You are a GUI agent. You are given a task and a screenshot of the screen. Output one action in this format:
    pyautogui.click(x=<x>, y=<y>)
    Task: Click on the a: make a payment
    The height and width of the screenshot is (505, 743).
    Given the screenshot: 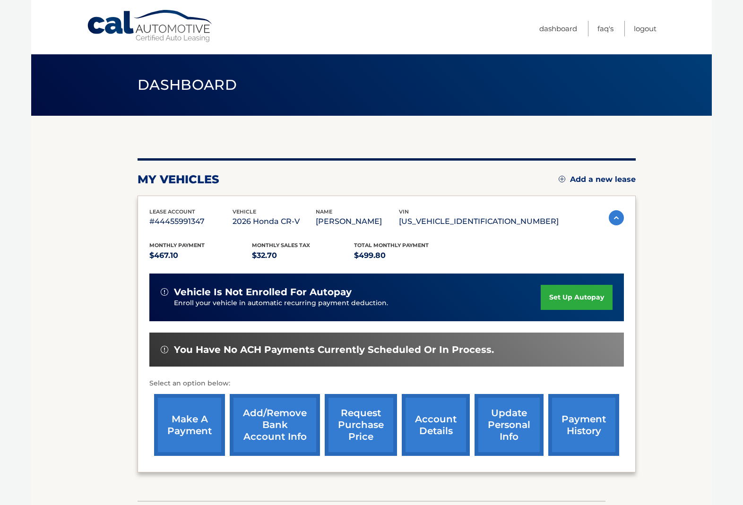 What is the action you would take?
    pyautogui.click(x=190, y=425)
    